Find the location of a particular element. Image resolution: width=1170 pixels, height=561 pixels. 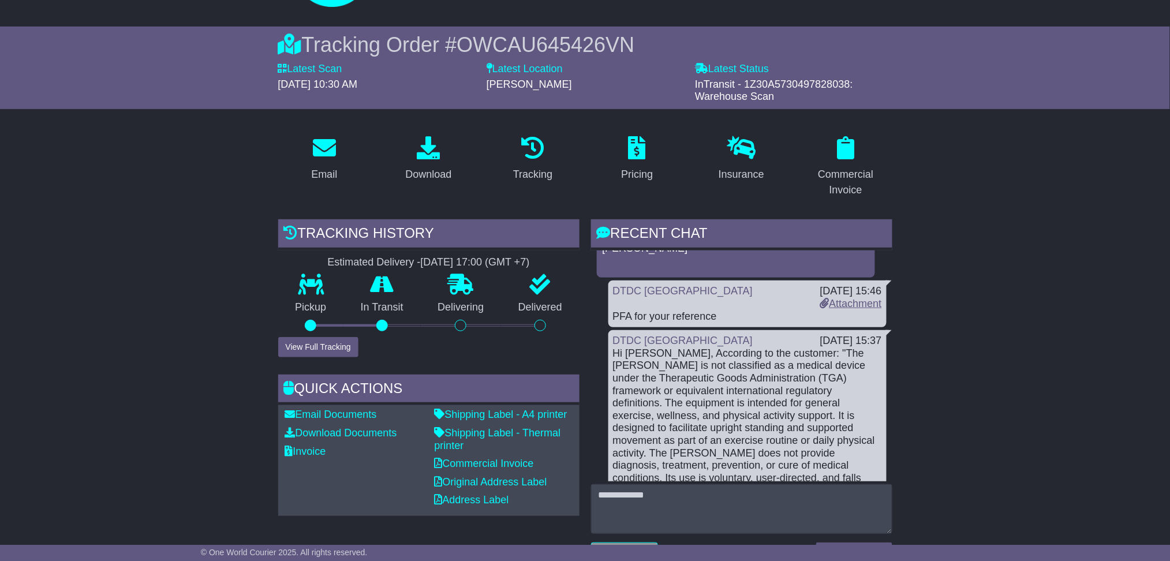

div: PFA for your reference is located at coordinates (747, 317).